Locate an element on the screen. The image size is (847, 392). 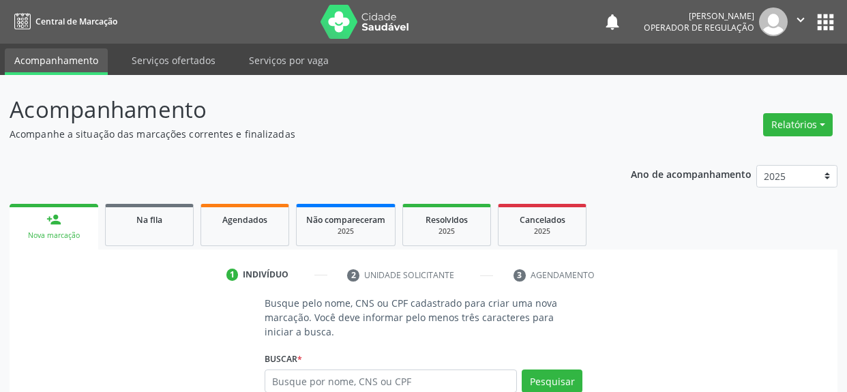
img: img is located at coordinates (773, 22).